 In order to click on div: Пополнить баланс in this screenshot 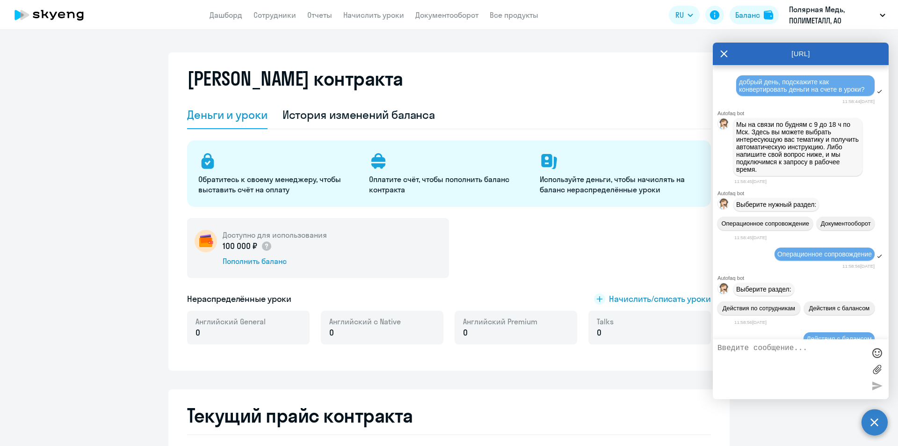, I will do `click(274, 261)`.